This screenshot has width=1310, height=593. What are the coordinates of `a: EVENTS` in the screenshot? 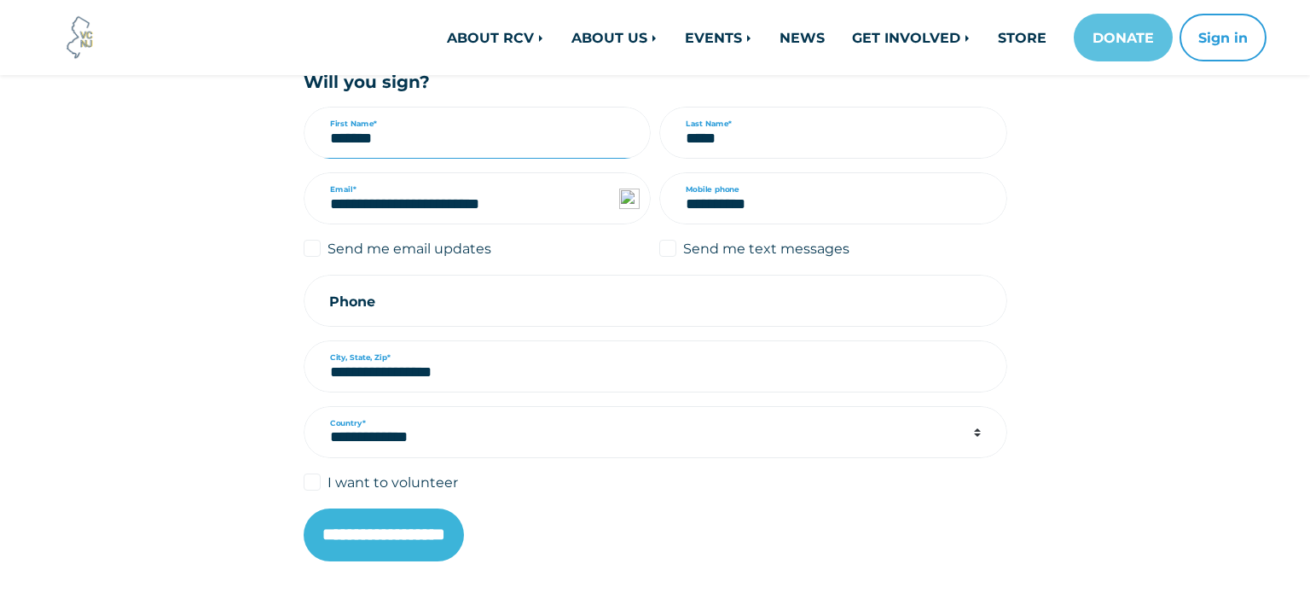 It's located at (718, 38).